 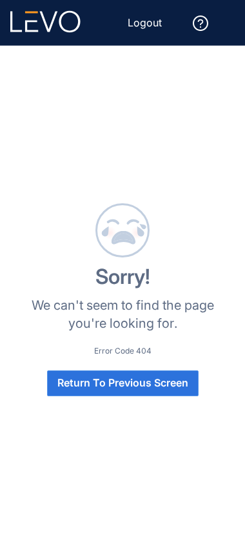 I want to click on span: Logout, so click(x=145, y=23).